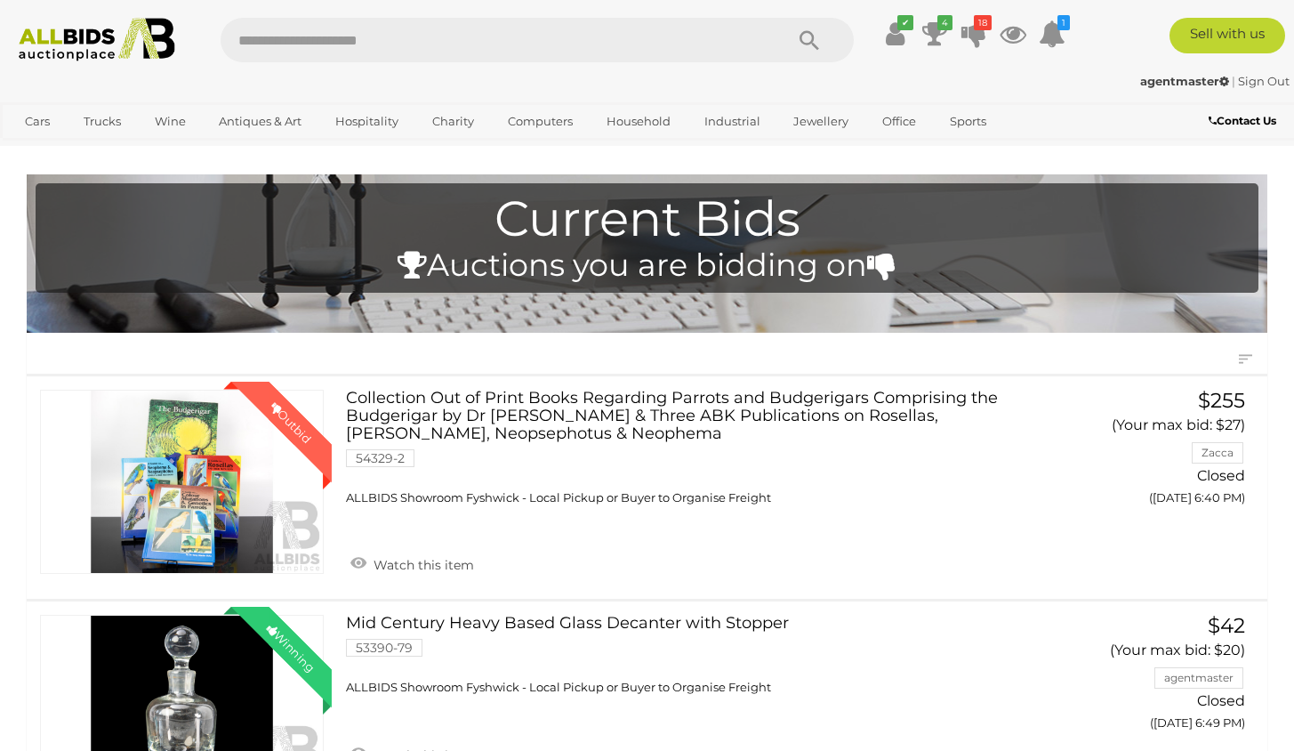 Image resolution: width=1294 pixels, height=751 pixels. What do you see at coordinates (102, 121) in the screenshot?
I see `a: Trucks` at bounding box center [102, 121].